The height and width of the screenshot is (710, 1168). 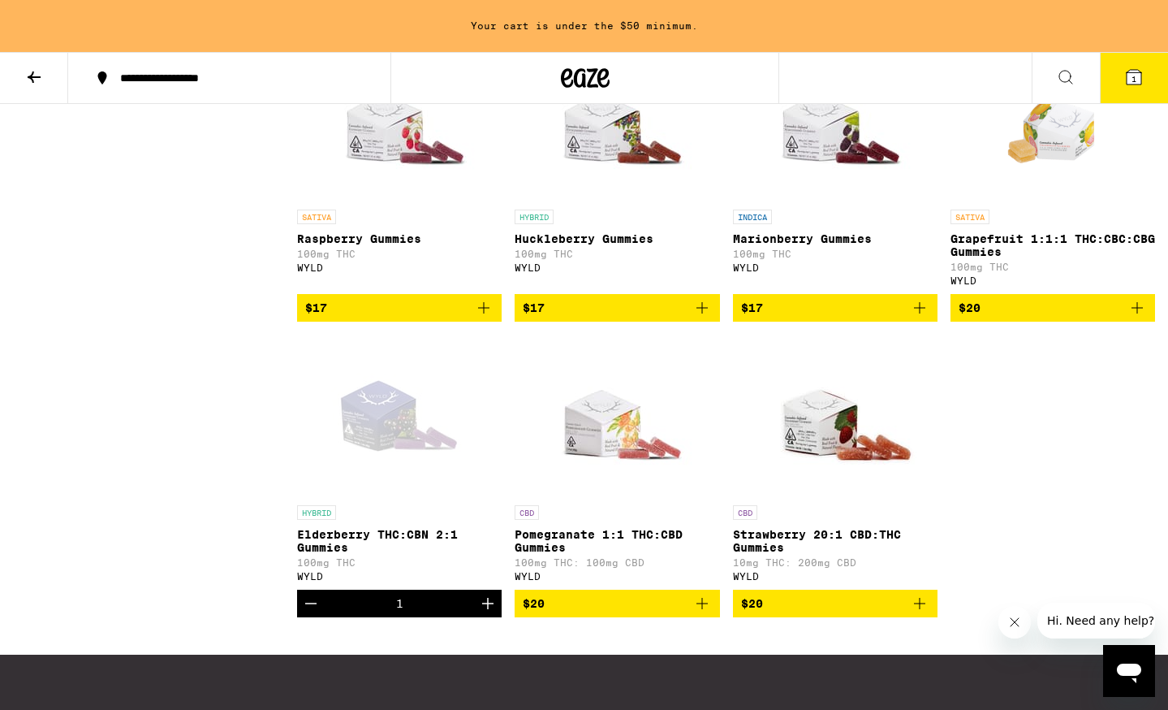 I want to click on a: Open page for Elderberry THC:CBN 2:1 Gummies from WYLD, so click(x=399, y=462).